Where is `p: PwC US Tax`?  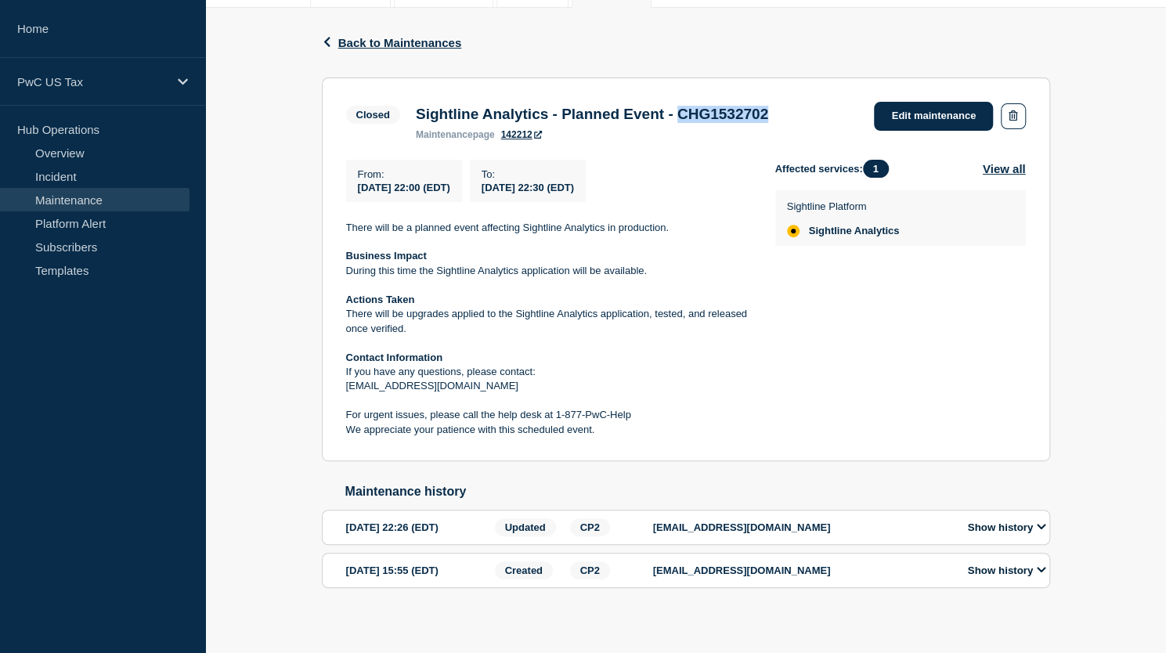 p: PwC US Tax is located at coordinates (92, 81).